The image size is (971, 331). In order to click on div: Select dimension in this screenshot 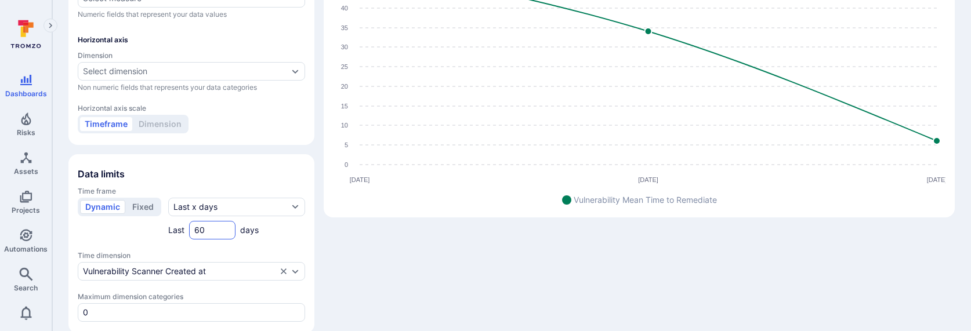, I will do `click(115, 71)`.